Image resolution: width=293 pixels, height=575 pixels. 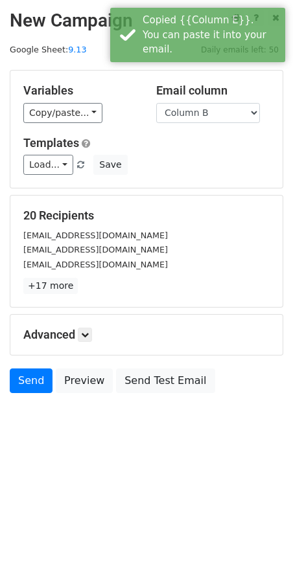 What do you see at coordinates (211, 35) in the screenshot?
I see `div: Copied {{Column E}}. You can paste it into your email.` at bounding box center [211, 35].